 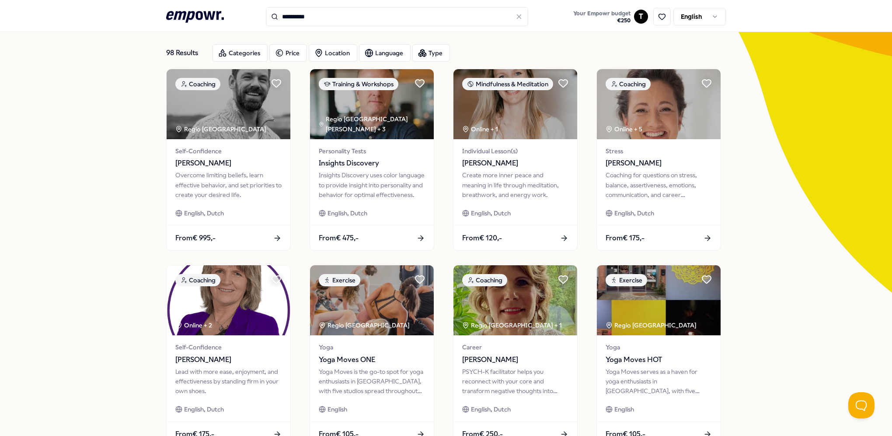 What do you see at coordinates (333, 53) in the screenshot?
I see `div: Location` at bounding box center [333, 53].